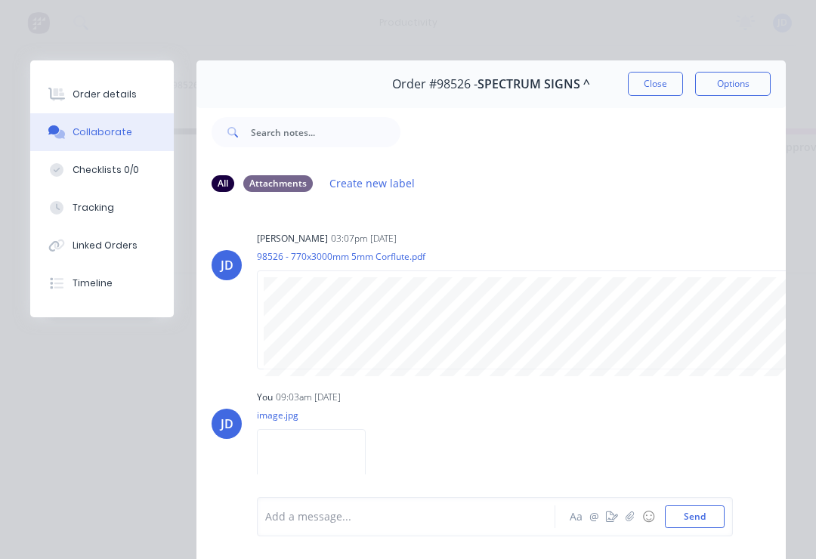  What do you see at coordinates (106, 170) in the screenshot?
I see `div: Checklists 0/0` at bounding box center [106, 170].